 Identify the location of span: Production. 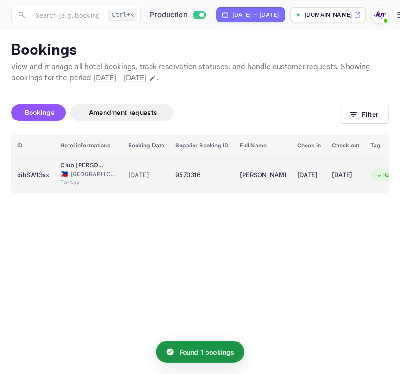
(168, 15).